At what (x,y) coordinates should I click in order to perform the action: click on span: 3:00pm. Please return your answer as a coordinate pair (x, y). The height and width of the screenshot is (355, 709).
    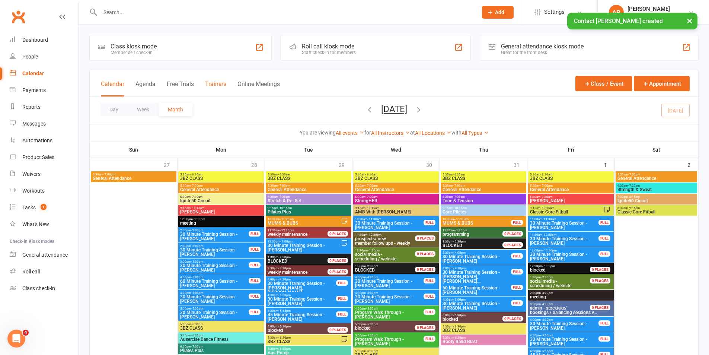
    Looking at the image, I should click on (565, 304).